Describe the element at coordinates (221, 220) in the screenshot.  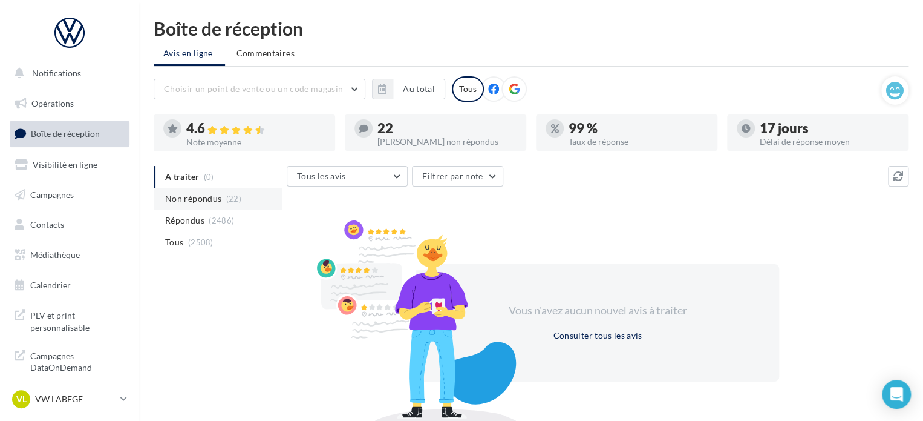
I see `span: (2486)` at that location.